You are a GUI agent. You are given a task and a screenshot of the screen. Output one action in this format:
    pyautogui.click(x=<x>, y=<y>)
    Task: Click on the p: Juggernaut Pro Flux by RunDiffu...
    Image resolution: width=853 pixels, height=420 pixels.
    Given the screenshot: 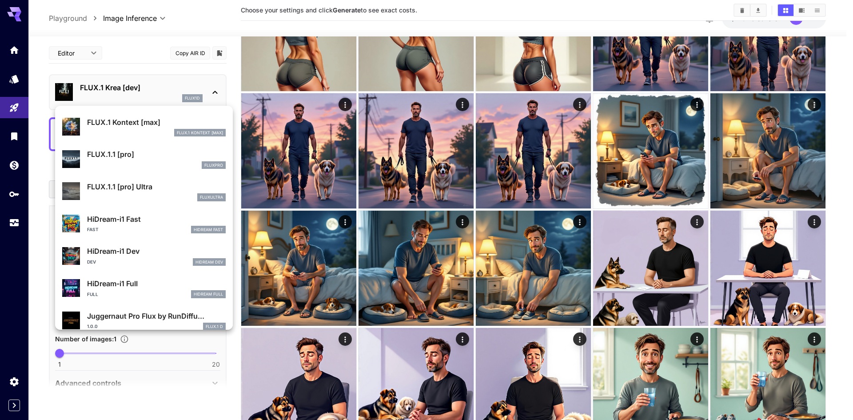 What is the action you would take?
    pyautogui.click(x=156, y=316)
    